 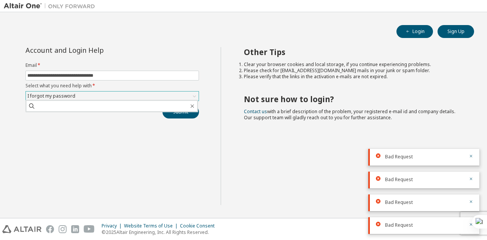 I want to click on img: youtube.svg, so click(x=89, y=229).